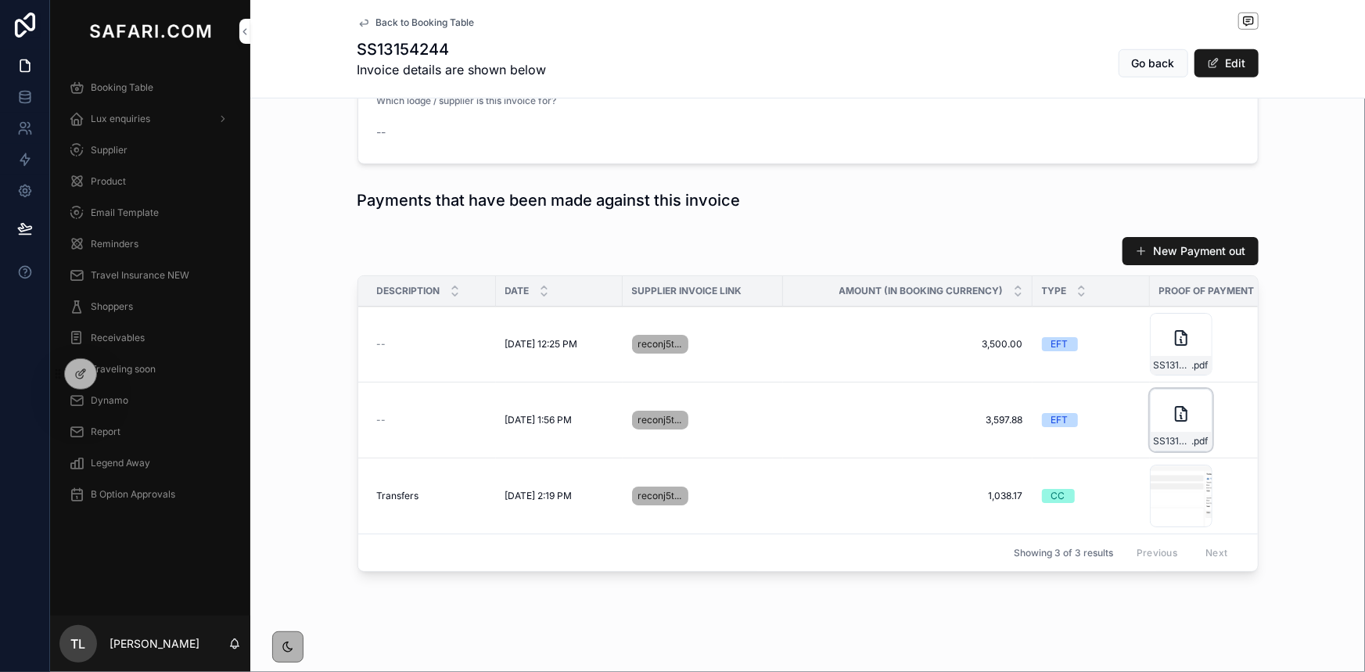 Image resolution: width=1365 pixels, height=672 pixels. What do you see at coordinates (150, 432) in the screenshot?
I see `a: Report` at bounding box center [150, 432].